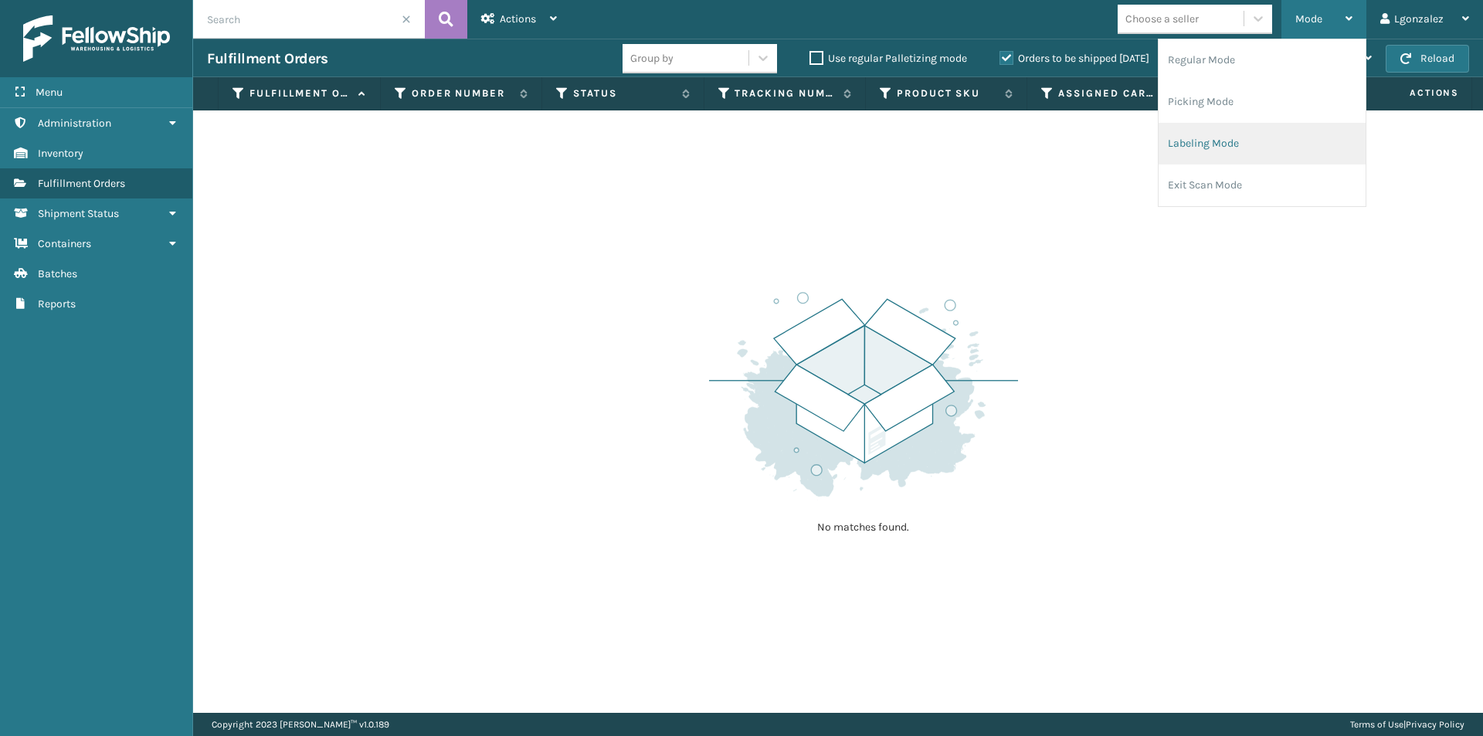 The height and width of the screenshot is (736, 1483). What do you see at coordinates (623, 93) in the screenshot?
I see `label: Status` at bounding box center [623, 93].